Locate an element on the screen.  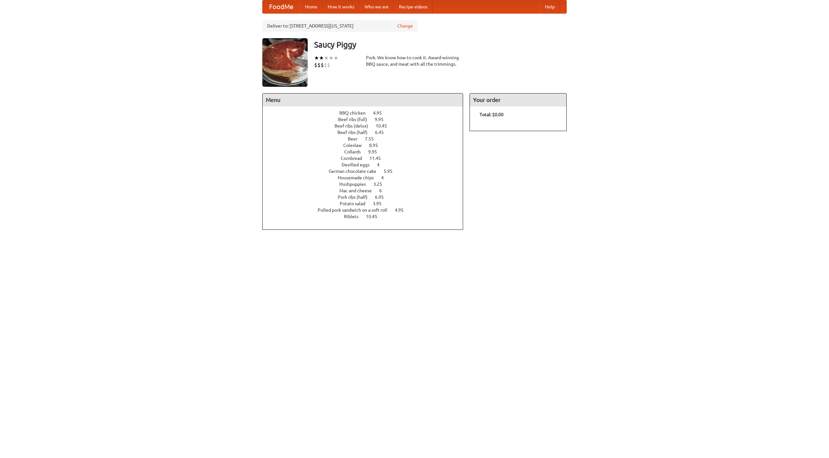
span: Riblets is located at coordinates (354, 217).